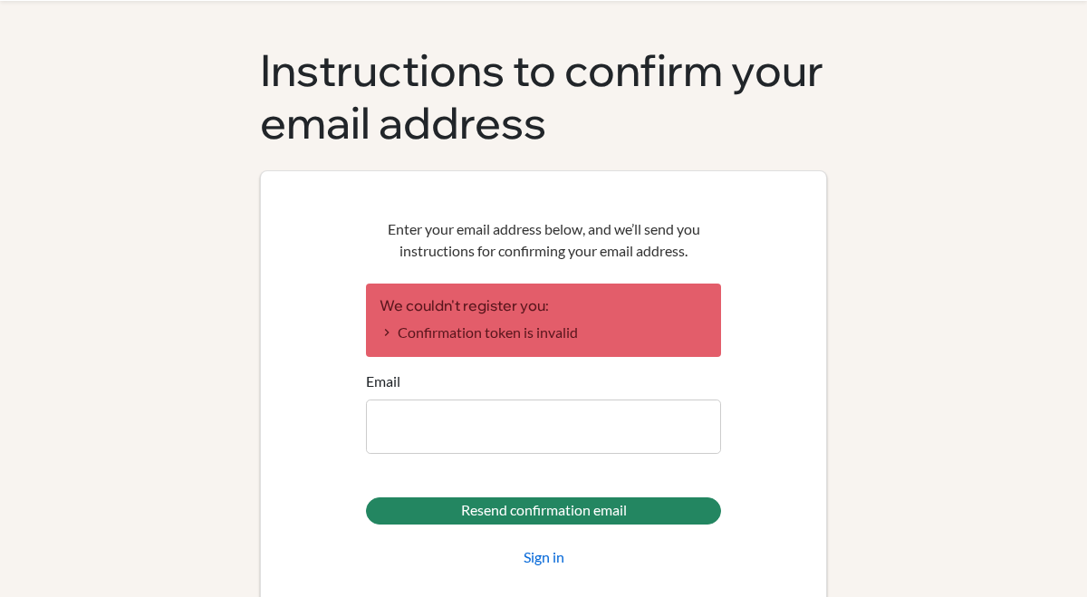 This screenshot has height=597, width=1087. What do you see at coordinates (544, 557) in the screenshot?
I see `a: Sign in` at bounding box center [544, 557].